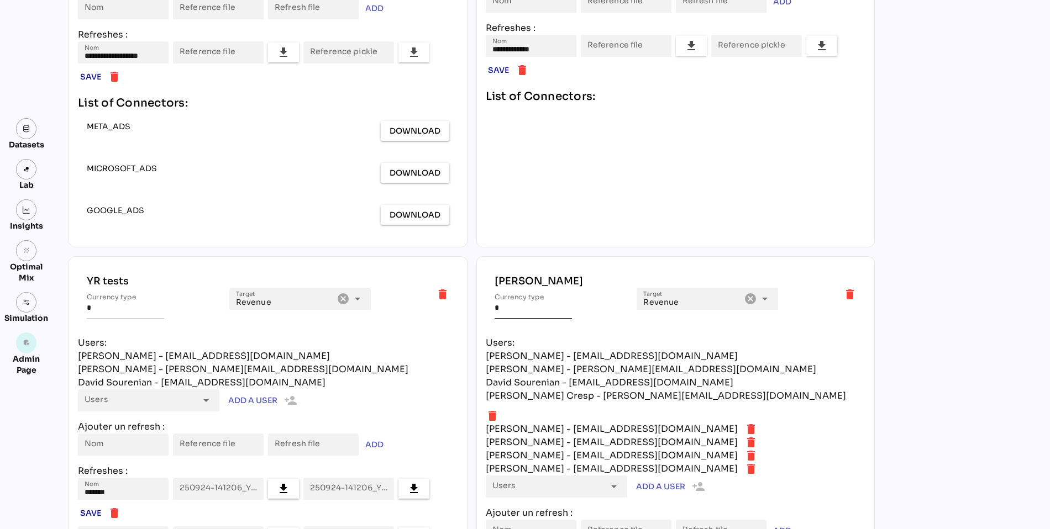  I want to click on div: Optimal Mix, so click(26, 272).